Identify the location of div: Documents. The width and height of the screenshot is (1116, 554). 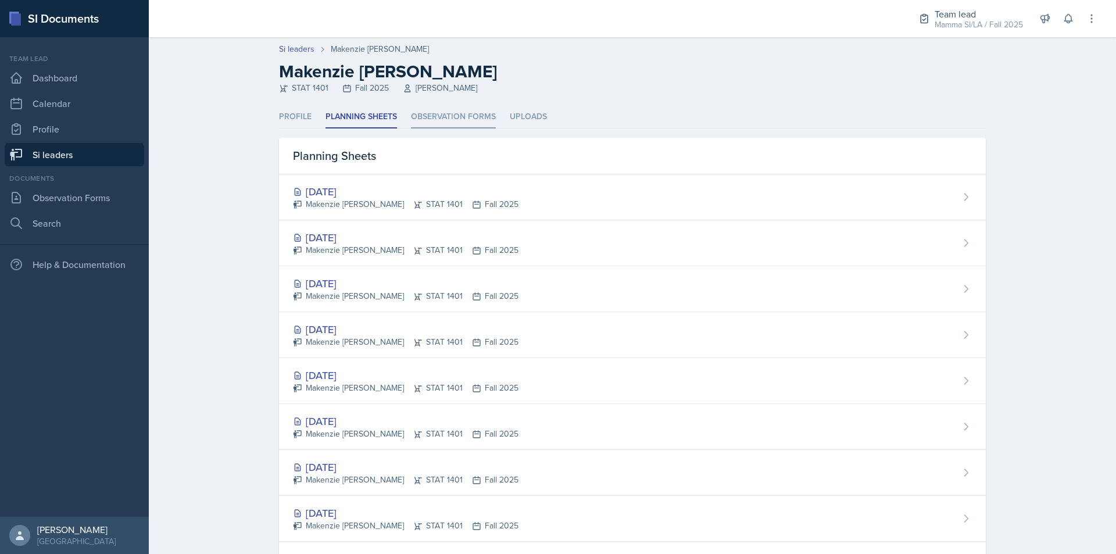
(74, 178).